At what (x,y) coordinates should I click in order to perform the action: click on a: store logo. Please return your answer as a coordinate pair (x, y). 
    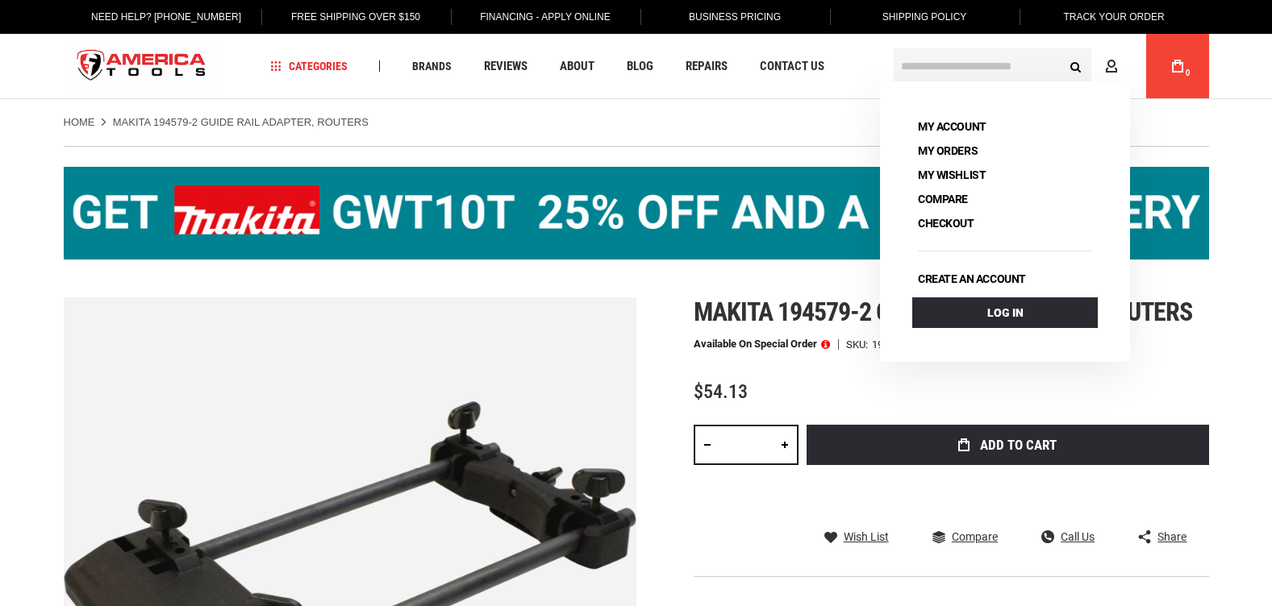
    Looking at the image, I should click on (142, 66).